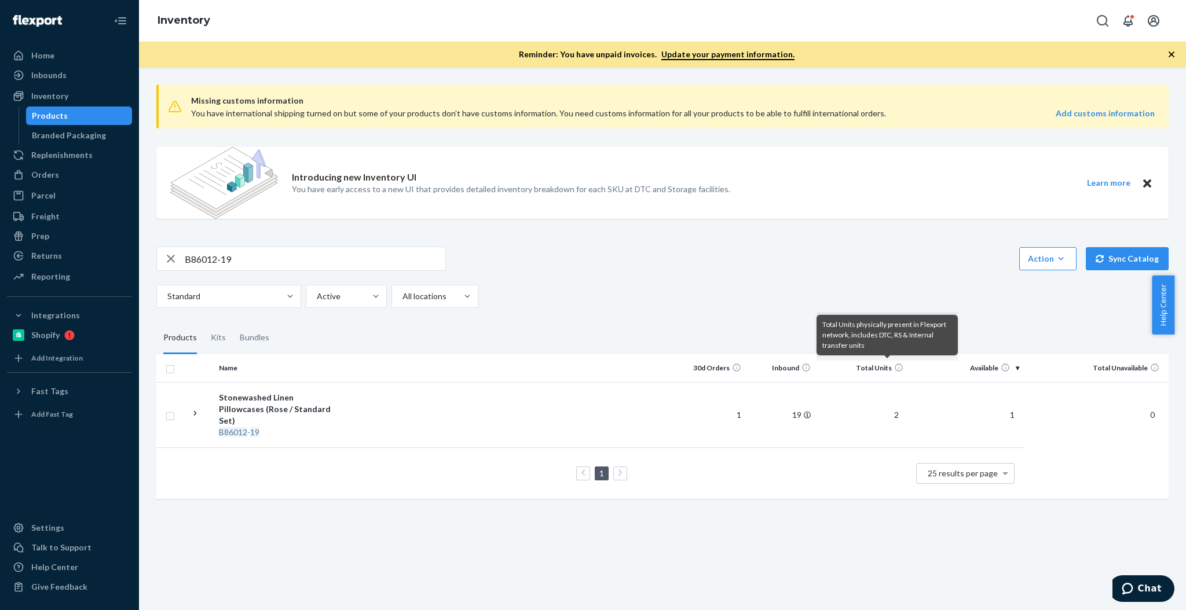 This screenshot has height=610, width=1186. I want to click on div: Fast Tags, so click(50, 391).